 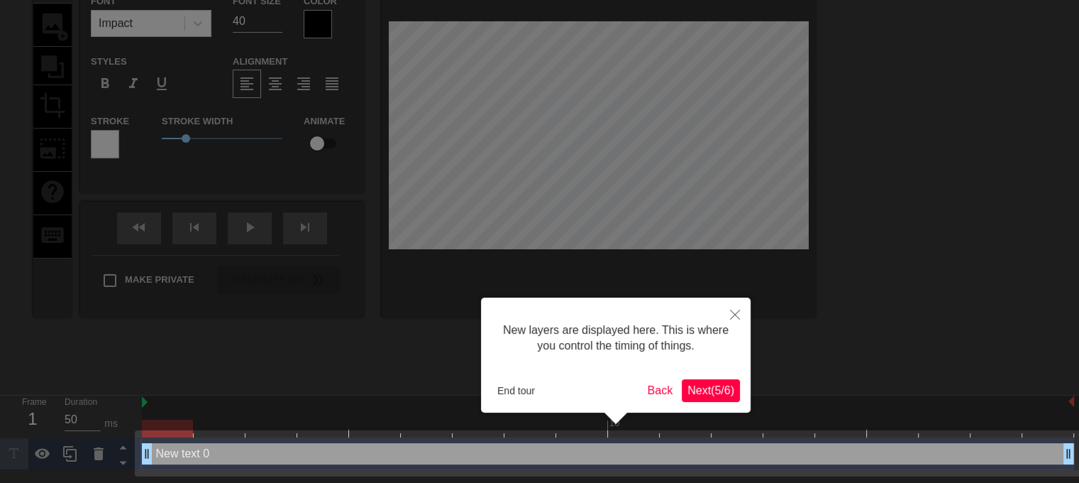 What do you see at coordinates (616, 338) in the screenshot?
I see `div: New layers are displayed here. This is where you control the timing of things.` at bounding box center [616, 338].